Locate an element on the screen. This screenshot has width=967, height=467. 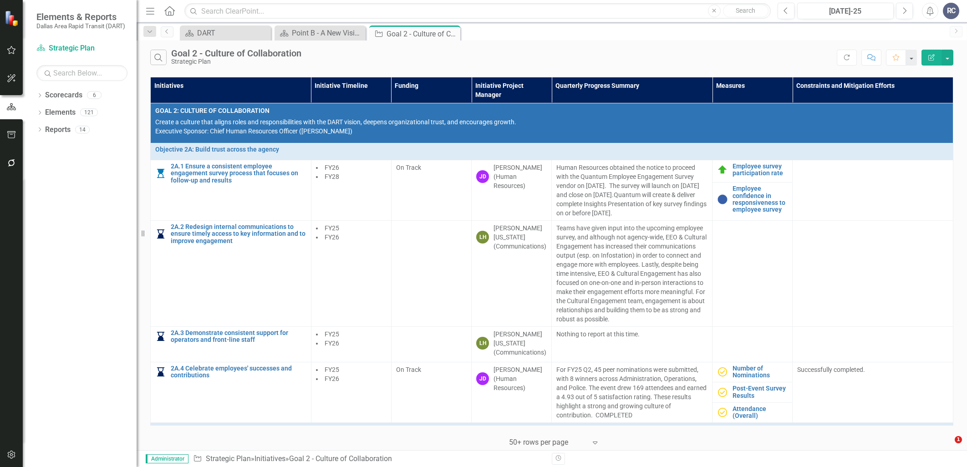
a: 2A.3 Demonstrate consistent support for operators and front-line staff is located at coordinates (239, 337).